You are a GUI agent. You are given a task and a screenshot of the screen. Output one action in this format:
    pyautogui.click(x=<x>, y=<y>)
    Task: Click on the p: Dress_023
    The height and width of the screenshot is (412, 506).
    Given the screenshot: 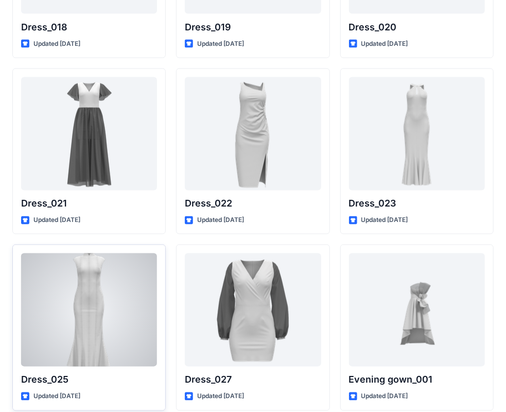 What is the action you would take?
    pyautogui.click(x=417, y=204)
    